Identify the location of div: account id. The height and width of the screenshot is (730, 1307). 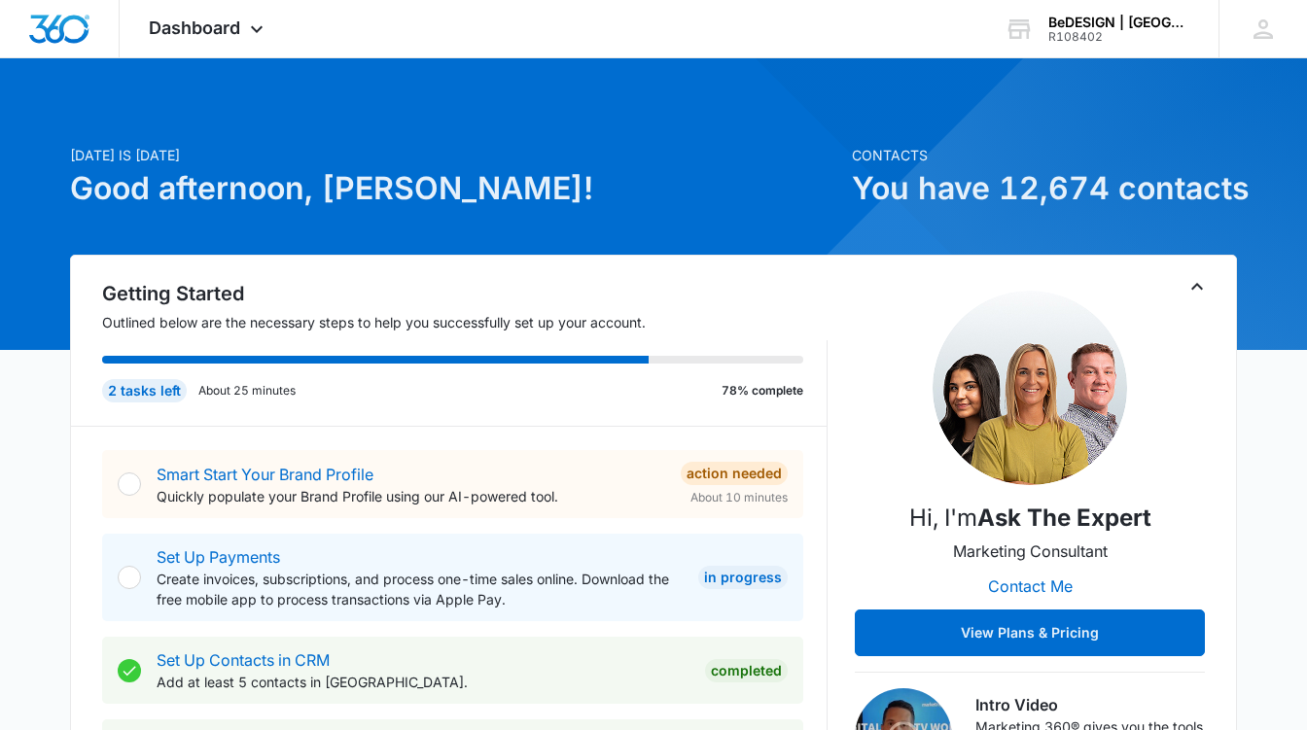
(1119, 37).